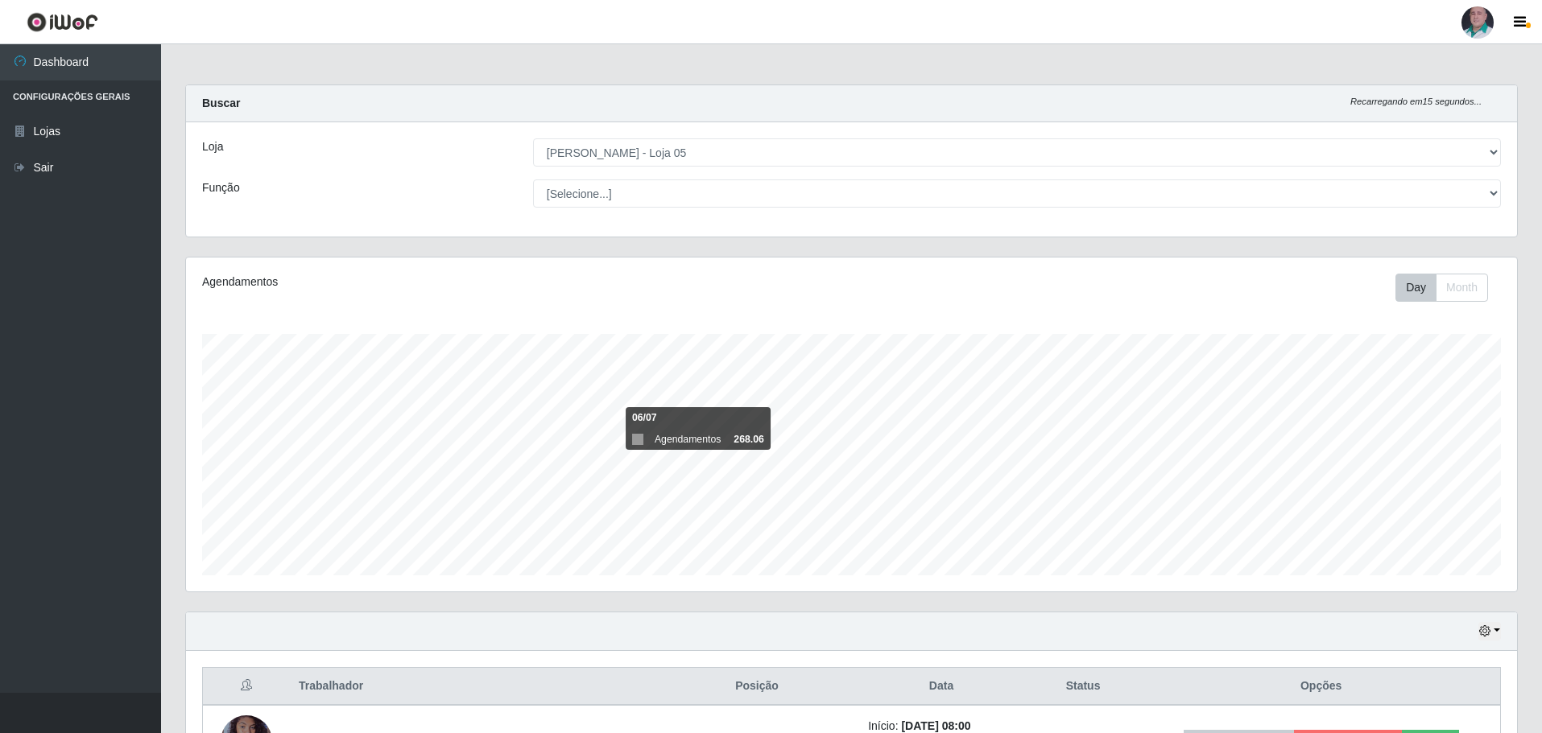 The width and height of the screenshot is (1542, 733). I want to click on th: Opções, so click(1320, 687).